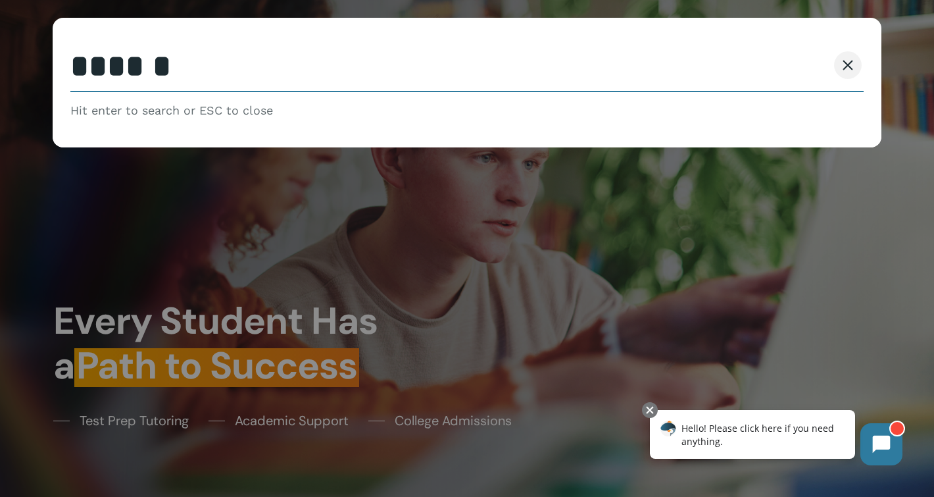 This screenshot has height=497, width=934. Describe the element at coordinates (216, 366) in the screenshot. I see `em: Path to Success` at that location.